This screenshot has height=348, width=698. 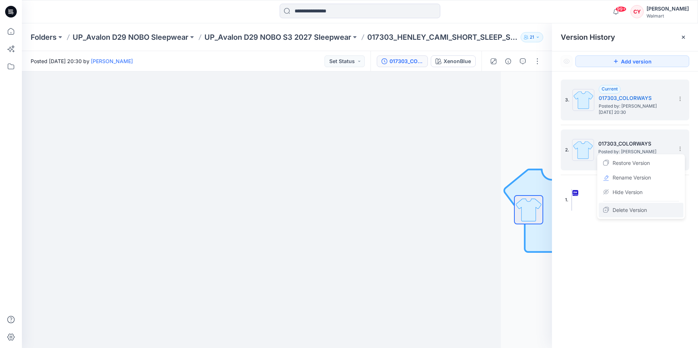 What do you see at coordinates (630, 210) in the screenshot?
I see `span: Delete Version` at bounding box center [630, 210].